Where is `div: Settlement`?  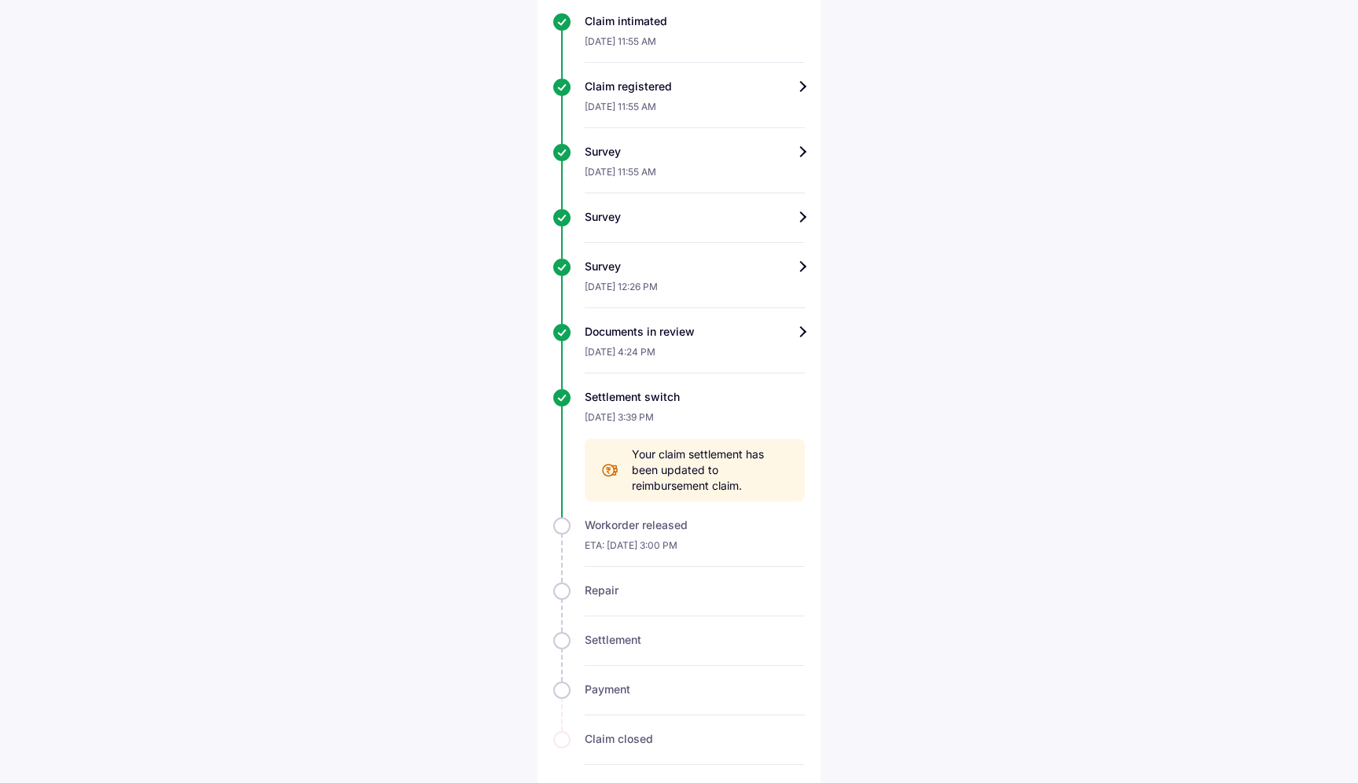 div: Settlement is located at coordinates (695, 640).